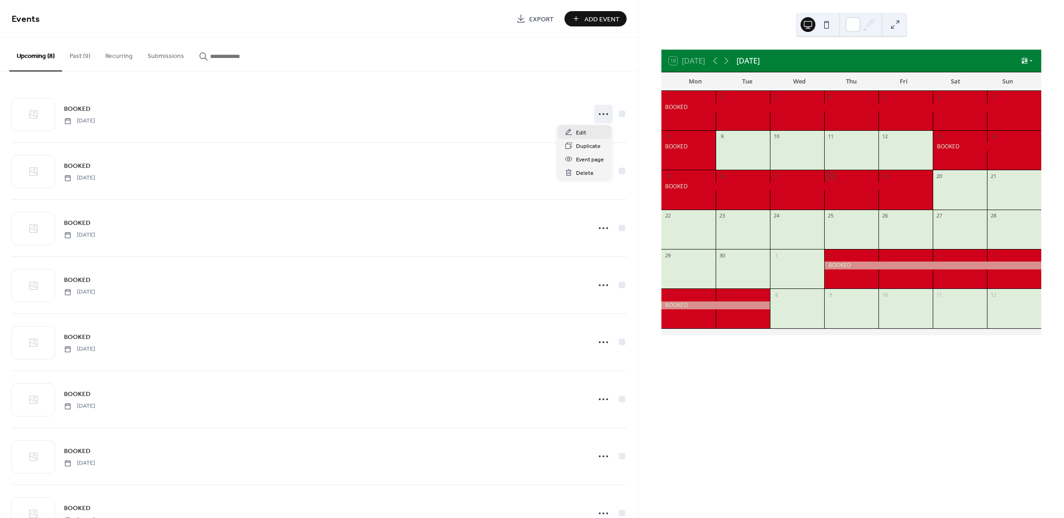 This screenshot has width=1064, height=518. Describe the element at coordinates (851, 82) in the screenshot. I see `div: Thu` at that location.